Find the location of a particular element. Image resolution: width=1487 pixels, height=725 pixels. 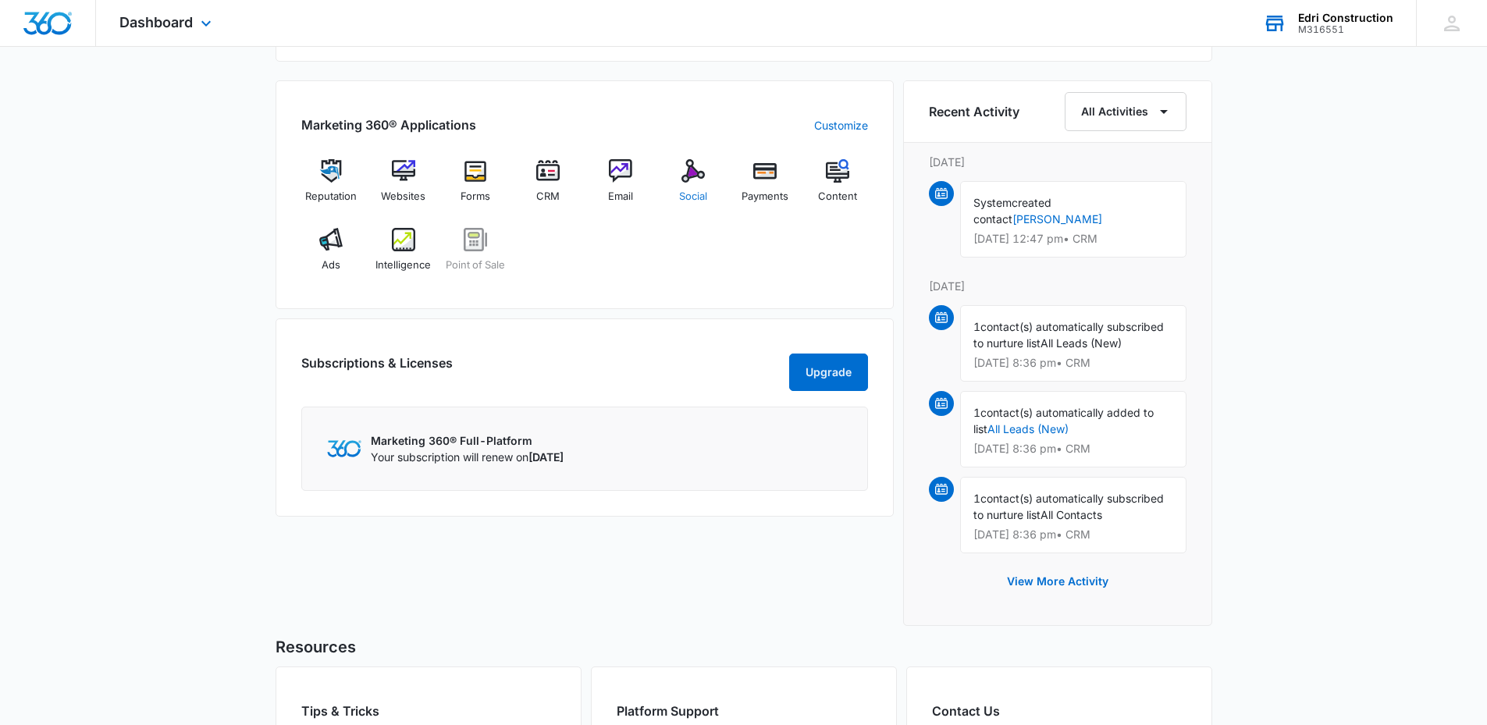

span: CRM is located at coordinates (548, 197).